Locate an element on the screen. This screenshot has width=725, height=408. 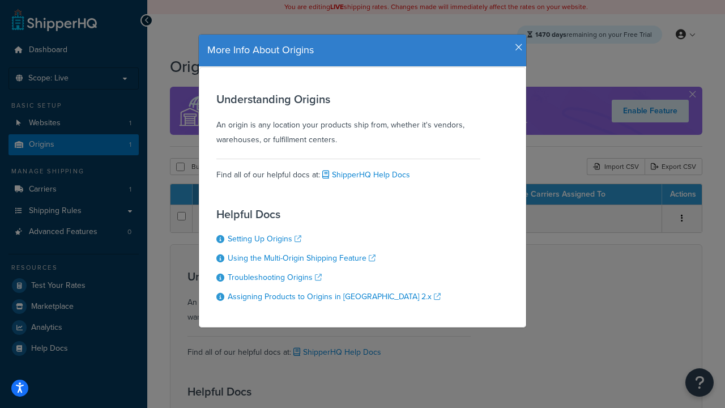
h4: More Info About Origins is located at coordinates (363, 50).